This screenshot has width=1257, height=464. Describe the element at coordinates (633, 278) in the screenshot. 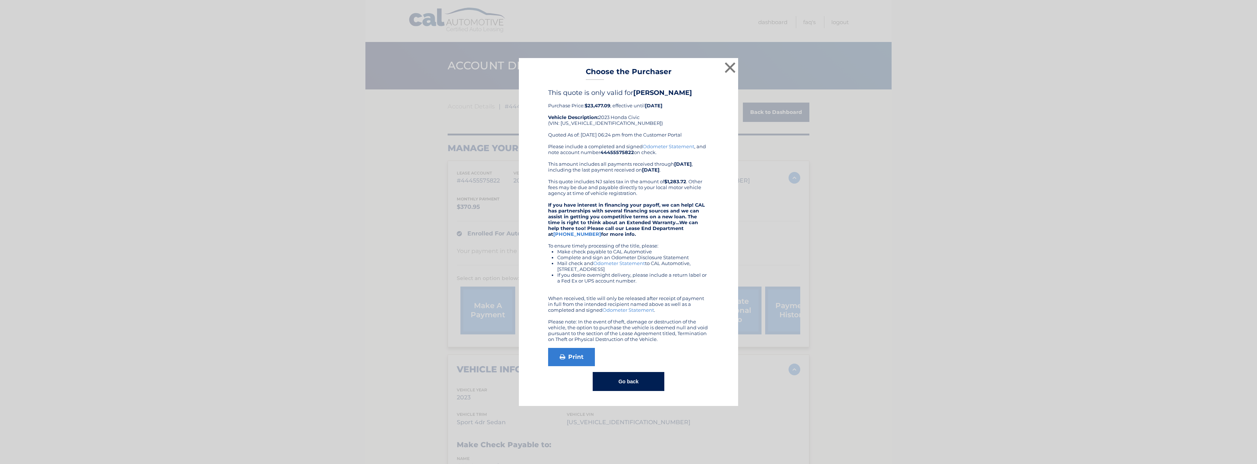

I see `li: If you desire overnight delivery, please include a return label or a Fed Ex or UPS account number.` at that location.